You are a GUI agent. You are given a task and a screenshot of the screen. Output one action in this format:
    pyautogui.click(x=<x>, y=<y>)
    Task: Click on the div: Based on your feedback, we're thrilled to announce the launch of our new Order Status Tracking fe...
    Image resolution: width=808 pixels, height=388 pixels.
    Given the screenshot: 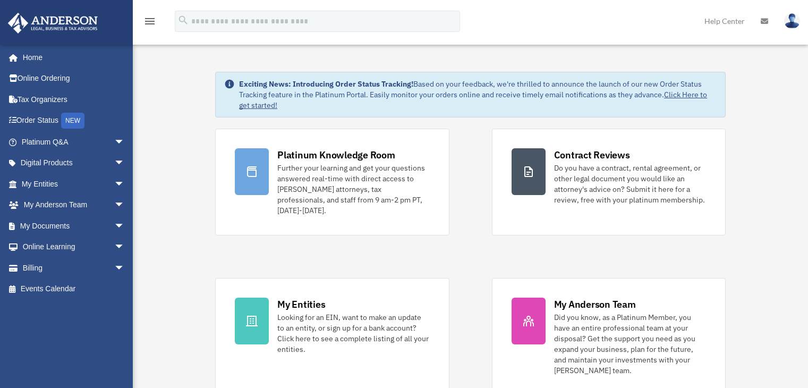 What is the action you would take?
    pyautogui.click(x=478, y=95)
    